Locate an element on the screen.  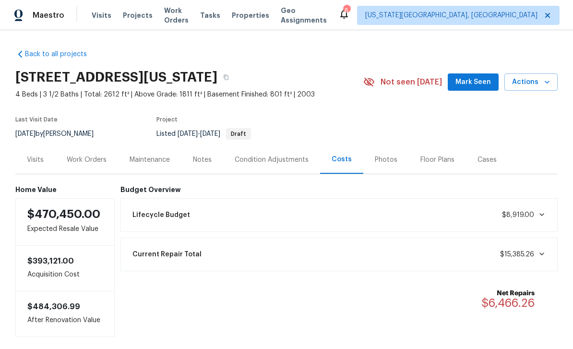
span: $393,121.00 is located at coordinates (50, 261).